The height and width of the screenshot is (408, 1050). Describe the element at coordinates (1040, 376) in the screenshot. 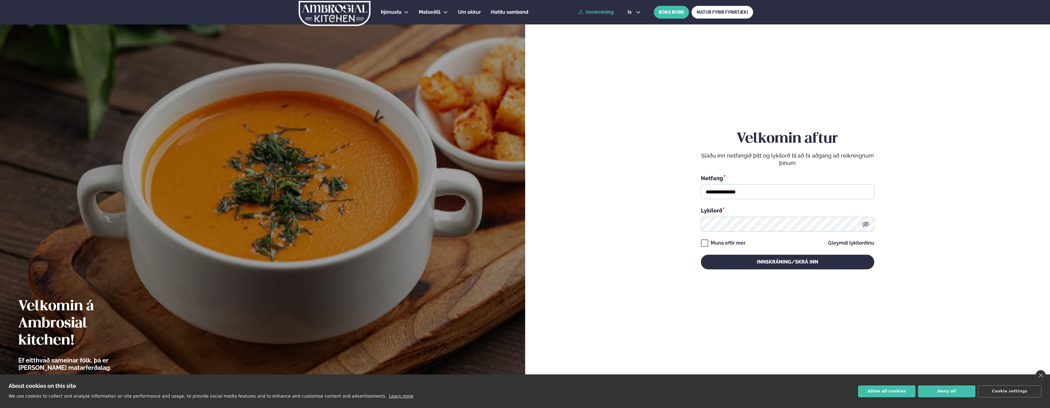

I see `a: close` at that location.